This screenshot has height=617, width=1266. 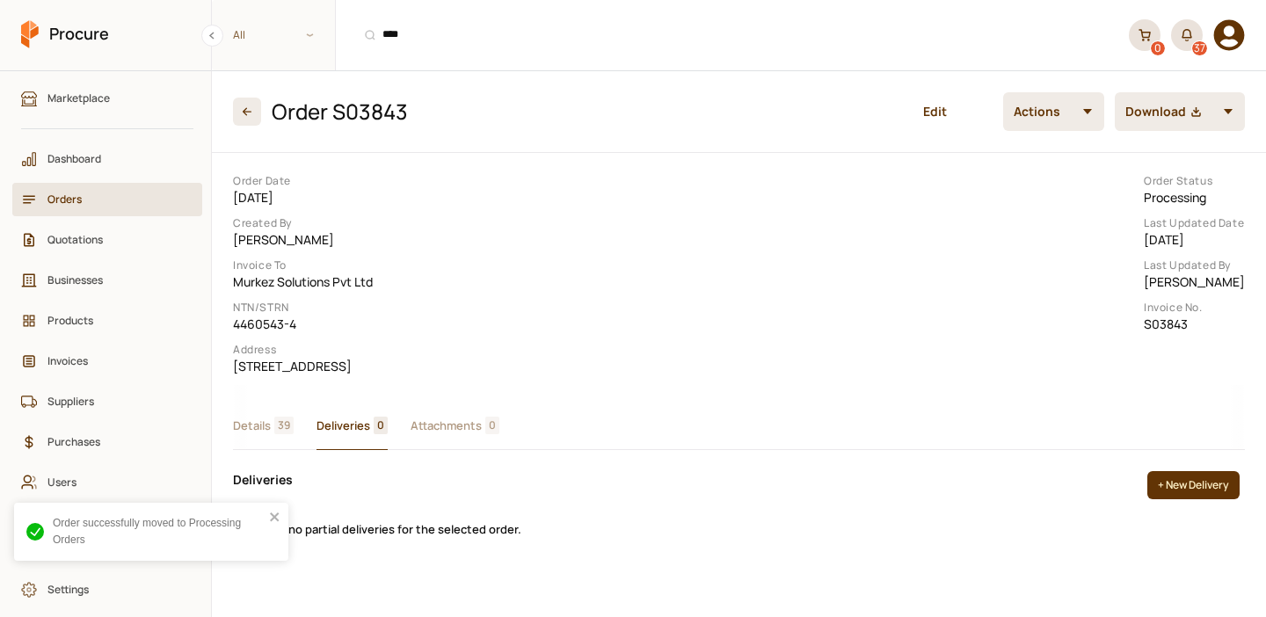 I want to click on div: 37, so click(x=1199, y=48).